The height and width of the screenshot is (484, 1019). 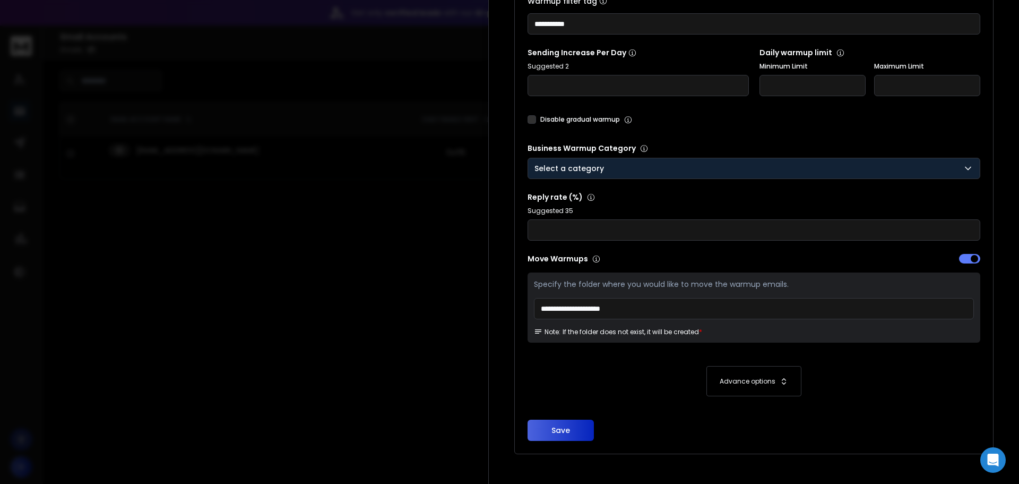 What do you see at coordinates (993, 460) in the screenshot?
I see `div: Open Intercom Messenger` at bounding box center [993, 460].